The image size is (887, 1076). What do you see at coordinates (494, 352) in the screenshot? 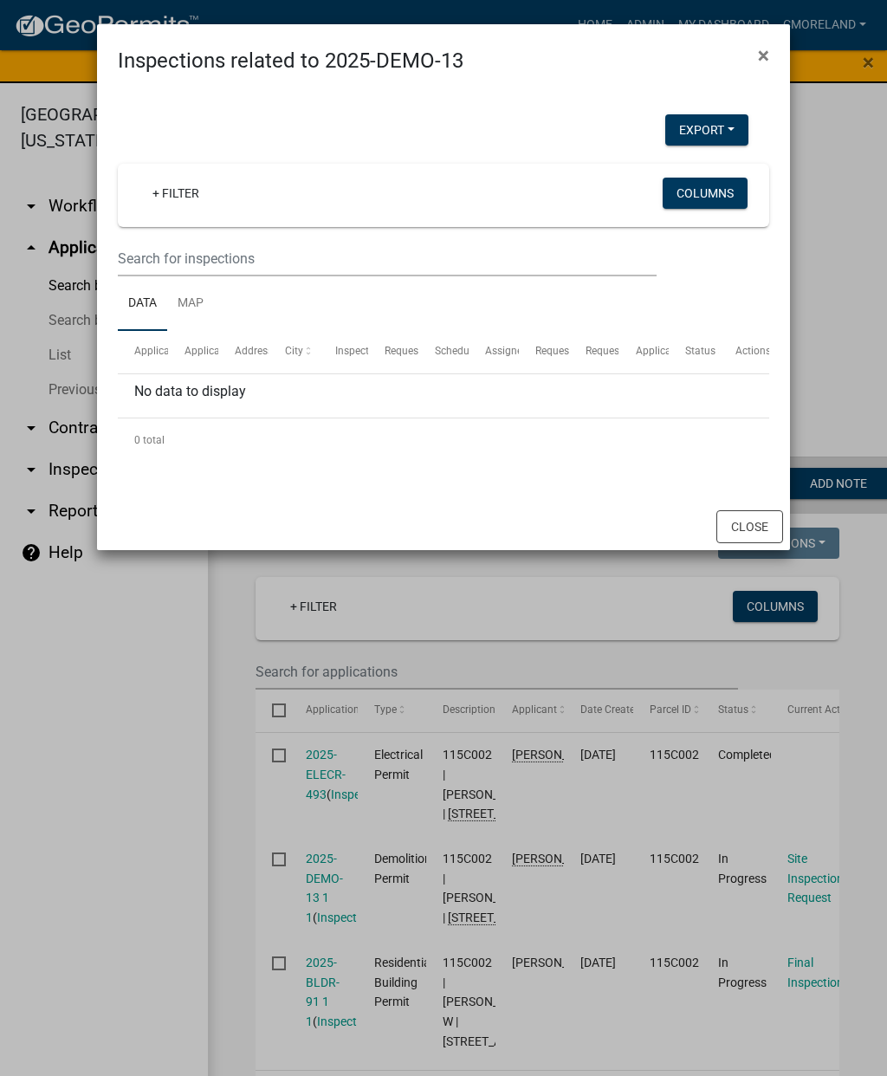
I see `datatable-header-cell: Assigned Inspector` at bounding box center [494, 352].